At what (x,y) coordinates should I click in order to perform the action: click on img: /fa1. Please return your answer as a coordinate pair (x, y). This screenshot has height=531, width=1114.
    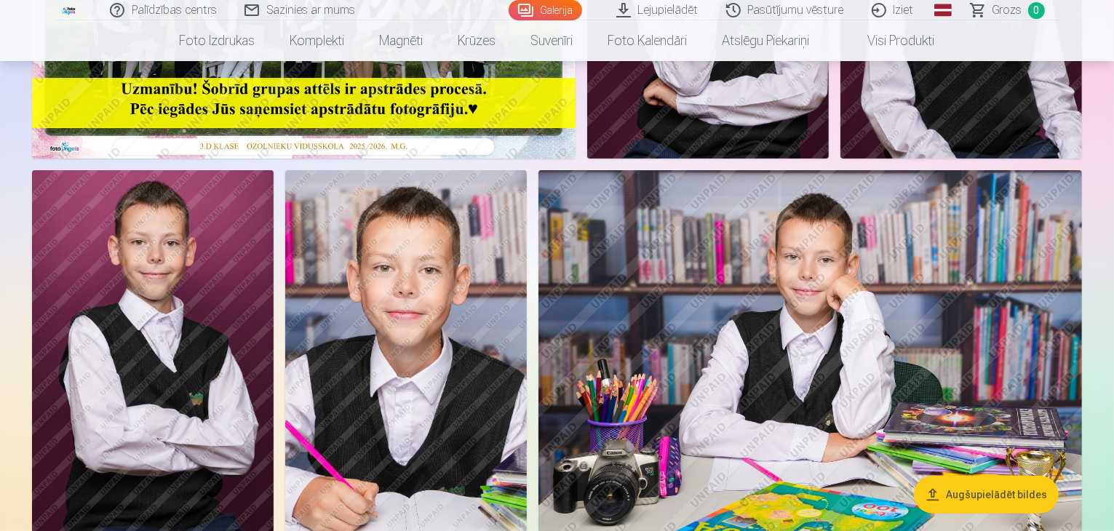
    Looking at the image, I should click on (69, 10).